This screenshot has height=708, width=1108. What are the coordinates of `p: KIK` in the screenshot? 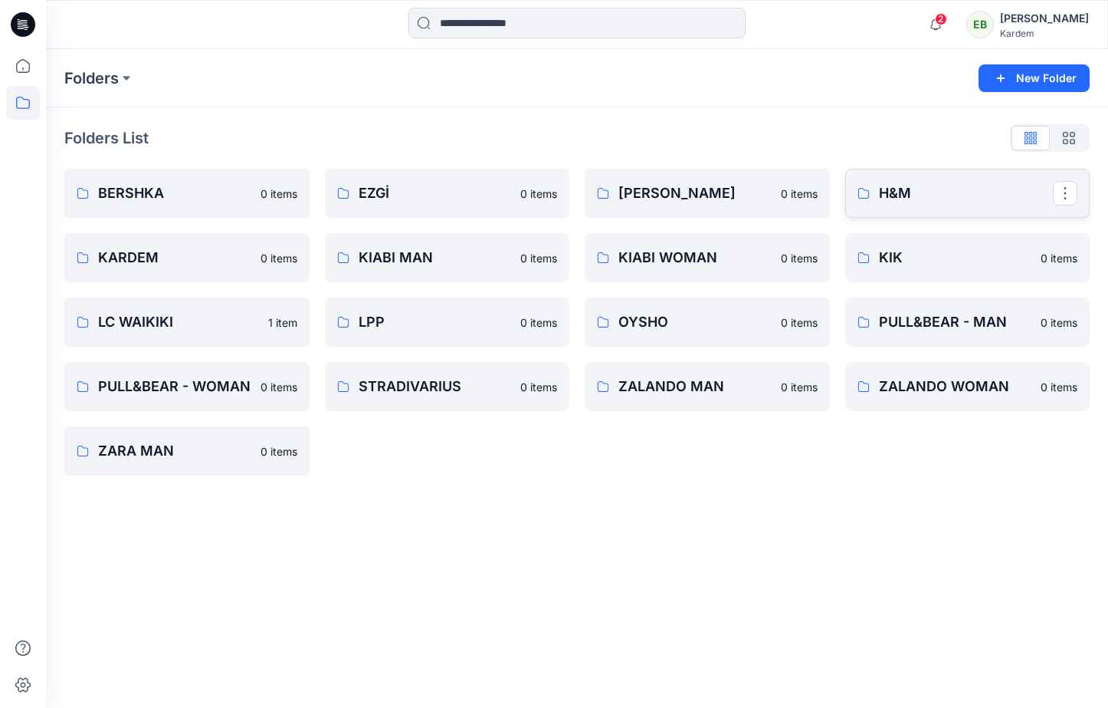 It's located at (956, 258).